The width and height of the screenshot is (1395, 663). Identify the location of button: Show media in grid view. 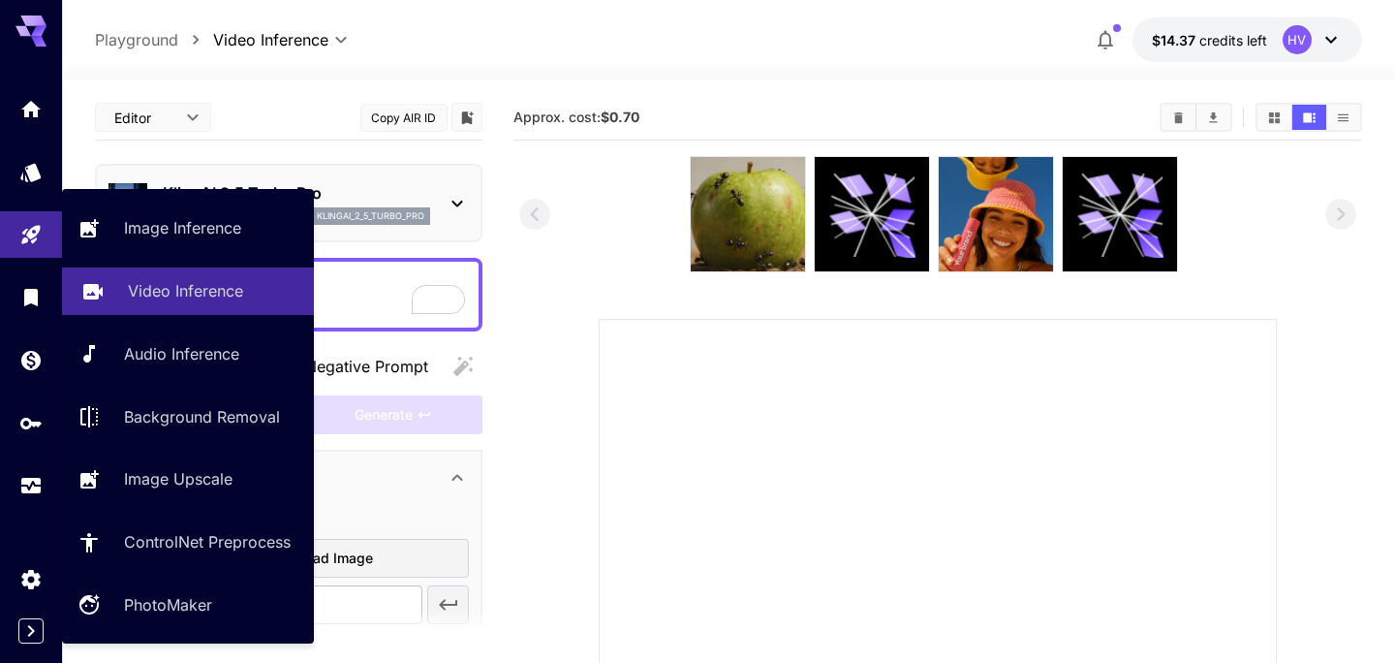
(1274, 117).